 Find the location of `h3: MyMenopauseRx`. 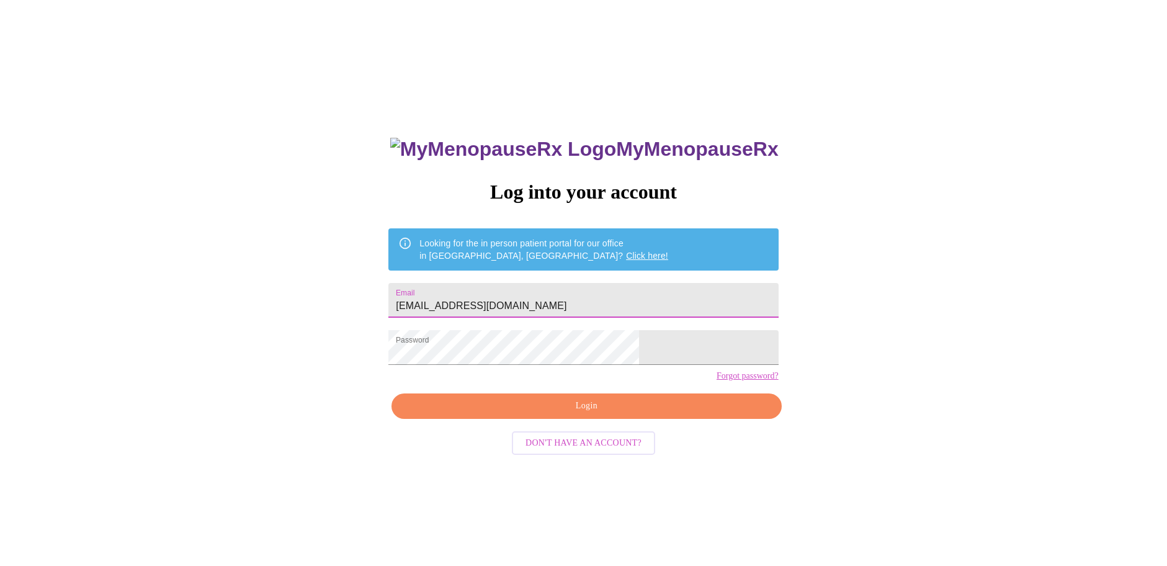

h3: MyMenopauseRx is located at coordinates (585, 149).